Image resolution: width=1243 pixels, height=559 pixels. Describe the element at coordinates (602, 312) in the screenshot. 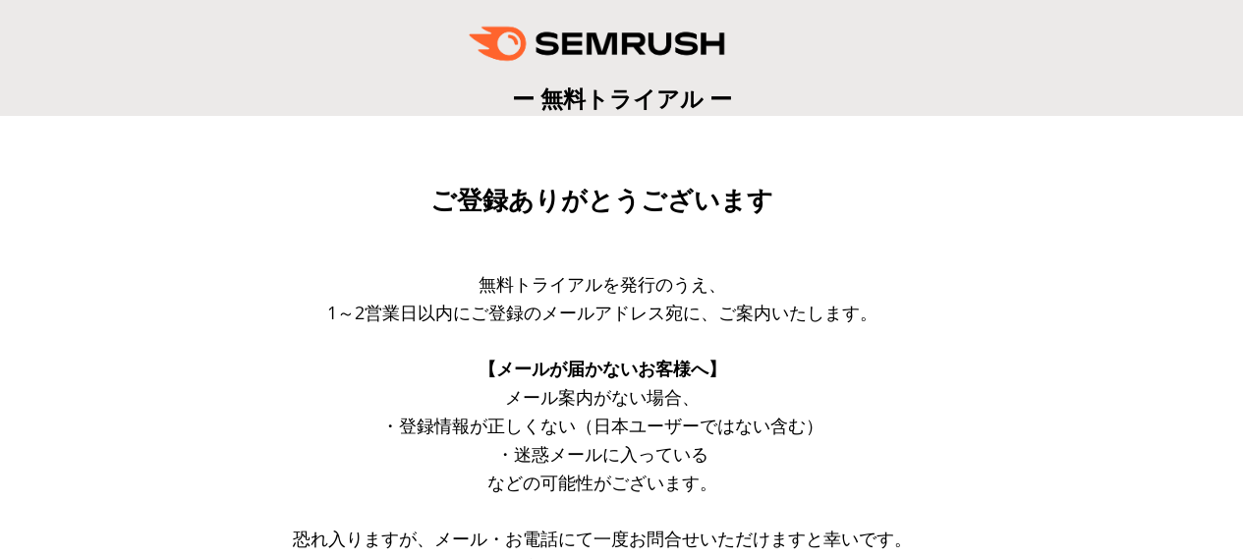

I see `span: 1～2営業日以内にご登録のメールアドレス宛に、ご案内いたします。` at that location.